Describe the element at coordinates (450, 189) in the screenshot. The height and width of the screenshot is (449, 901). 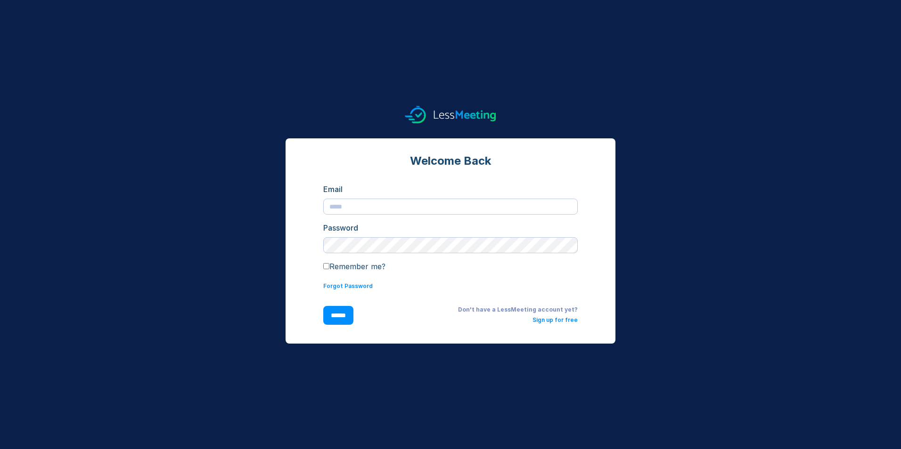
I see `div: Email` at that location.